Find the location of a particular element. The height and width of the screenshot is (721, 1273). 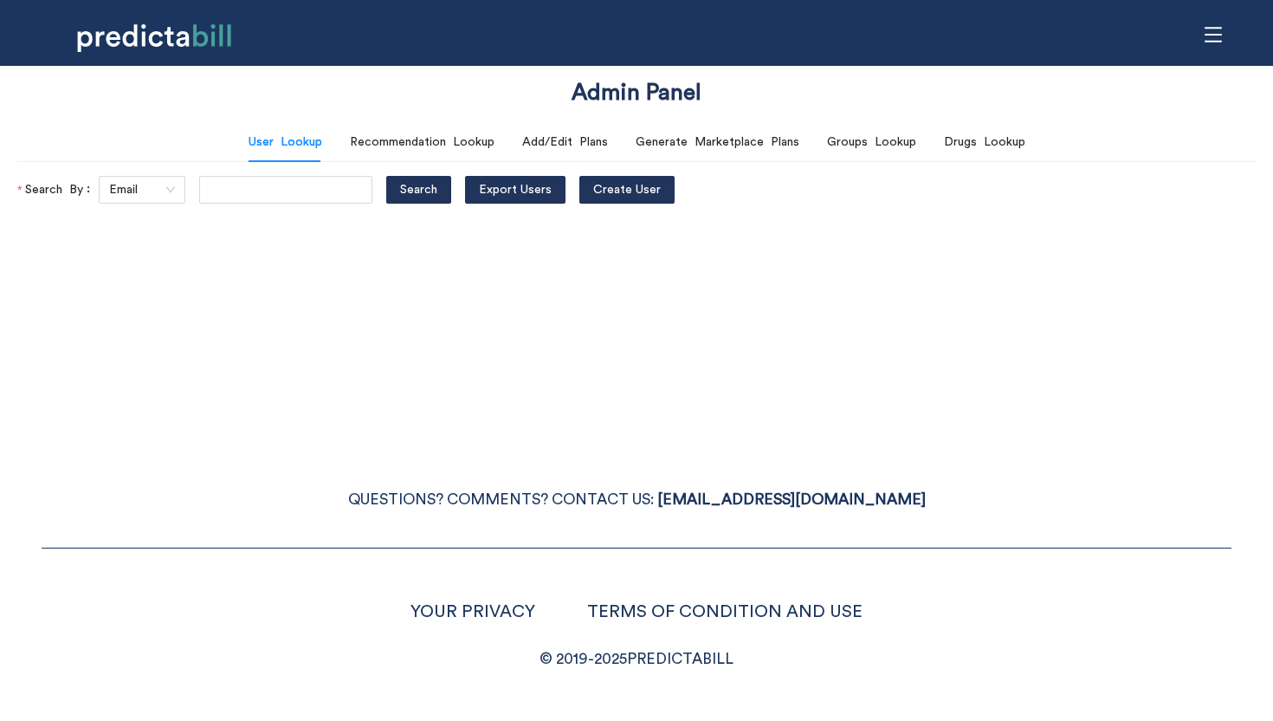

span: Export Users is located at coordinates (515, 190).